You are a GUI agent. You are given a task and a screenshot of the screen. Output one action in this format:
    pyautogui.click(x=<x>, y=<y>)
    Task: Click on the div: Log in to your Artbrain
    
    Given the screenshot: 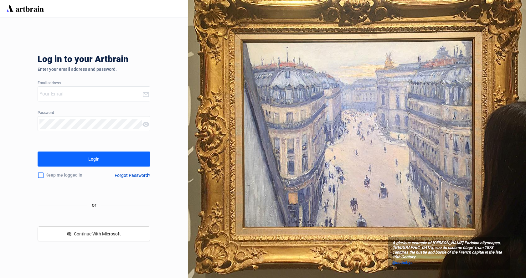 What is the action you would take?
    pyautogui.click(x=131, y=60)
    